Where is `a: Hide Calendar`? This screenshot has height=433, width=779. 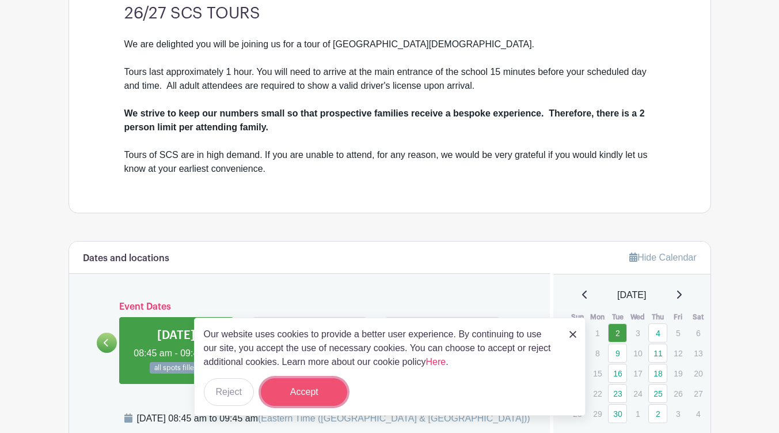
a: Hide Calendar is located at coordinates (663, 257).